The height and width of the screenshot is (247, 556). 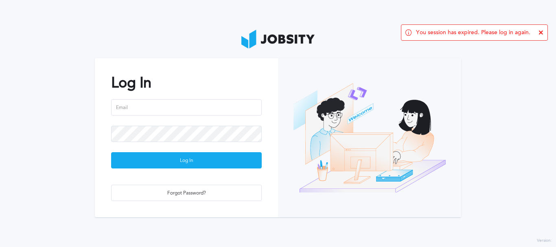 I want to click on label: Version:, so click(x=544, y=241).